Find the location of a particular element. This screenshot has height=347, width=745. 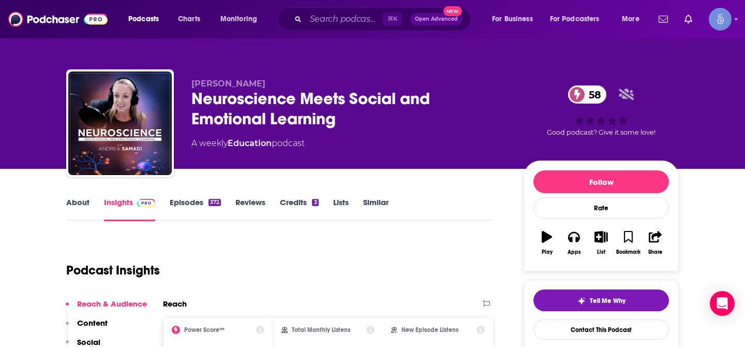

a: Contact This Podcast is located at coordinates (602, 329).